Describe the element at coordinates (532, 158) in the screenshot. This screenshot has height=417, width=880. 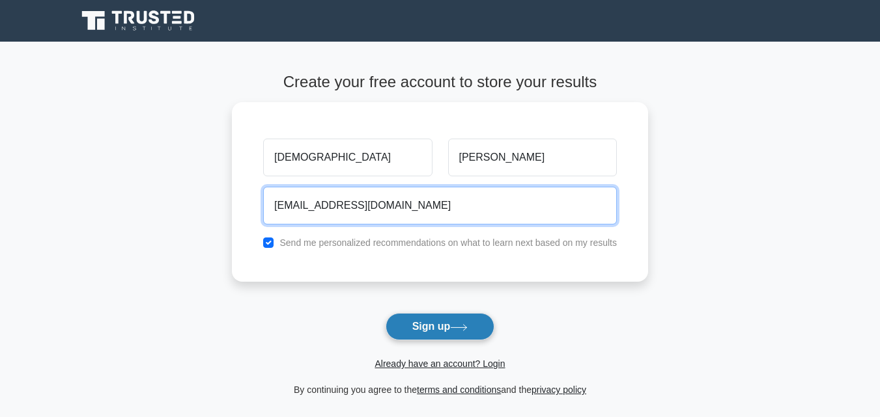
I see `input: Last name` at that location.